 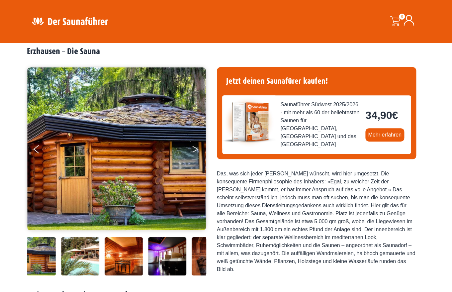 What do you see at coordinates (382, 115) in the screenshot?
I see `bdi: 34,90` at bounding box center [382, 115].